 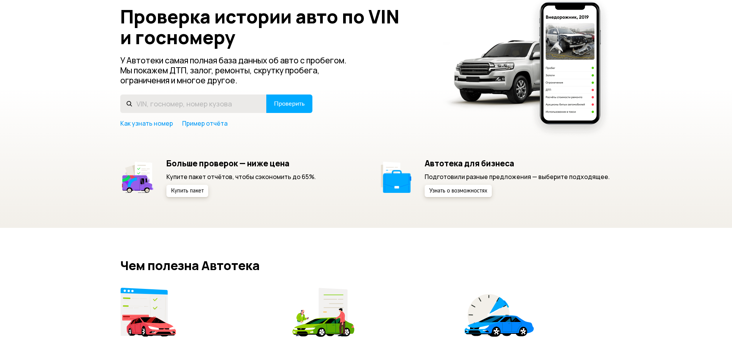 What do you see at coordinates (187, 191) in the screenshot?
I see `span: Купить пакет` at bounding box center [187, 191].